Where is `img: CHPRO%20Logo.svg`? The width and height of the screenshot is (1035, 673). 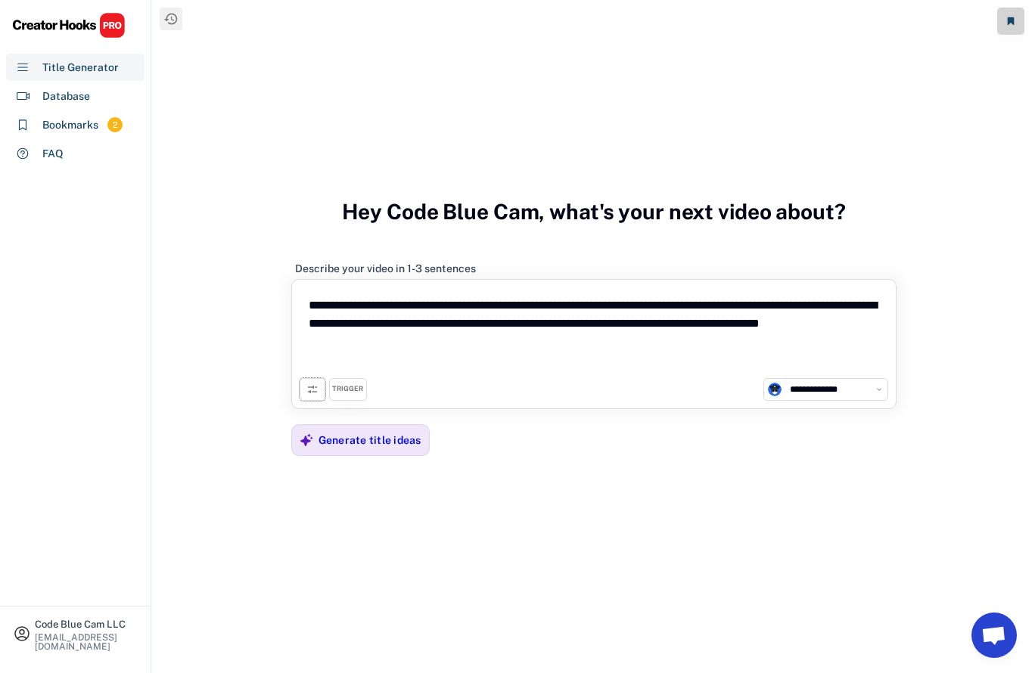 img: CHPRO%20Logo.svg is located at coordinates (69, 25).